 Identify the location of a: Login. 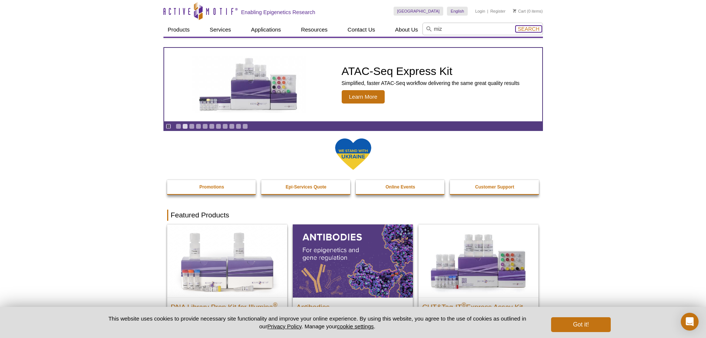
(480, 11).